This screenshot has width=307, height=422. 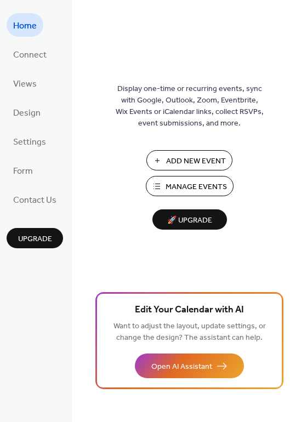 I want to click on span: Settings, so click(x=30, y=142).